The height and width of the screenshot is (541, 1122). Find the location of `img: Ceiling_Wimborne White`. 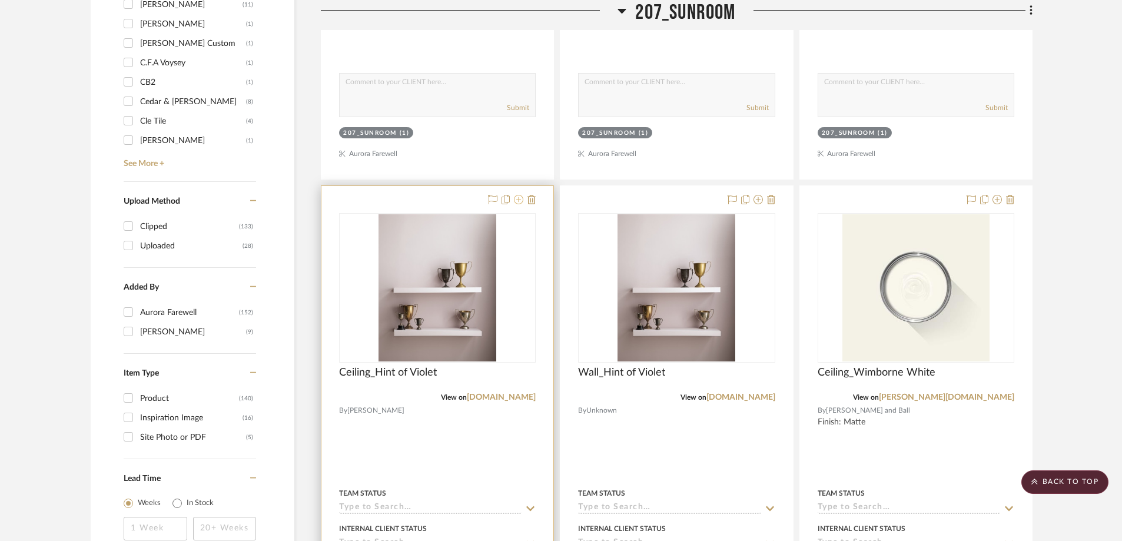

img: Ceiling_Wimborne White is located at coordinates (916, 288).